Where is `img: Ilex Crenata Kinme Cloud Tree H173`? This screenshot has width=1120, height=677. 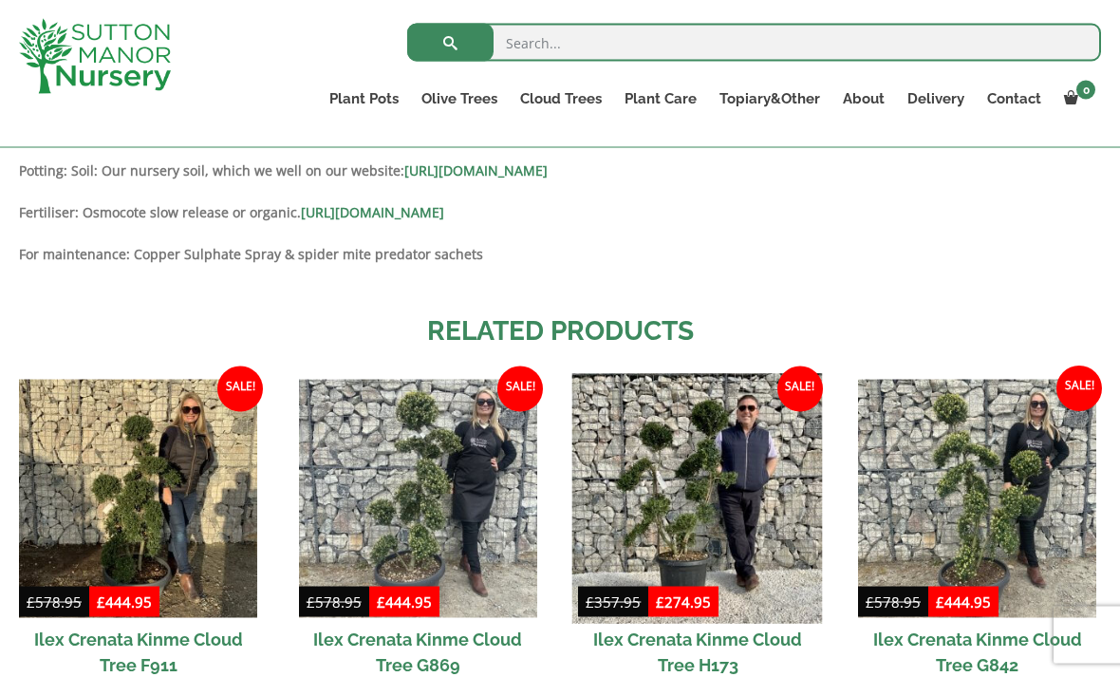 img: Ilex Crenata Kinme Cloud Tree H173 is located at coordinates (698, 498).